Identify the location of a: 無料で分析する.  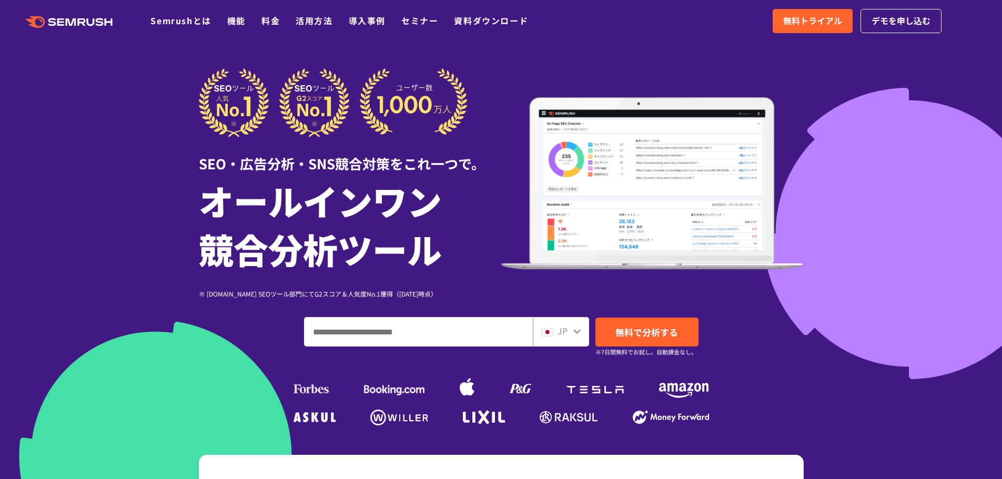
(647, 332).